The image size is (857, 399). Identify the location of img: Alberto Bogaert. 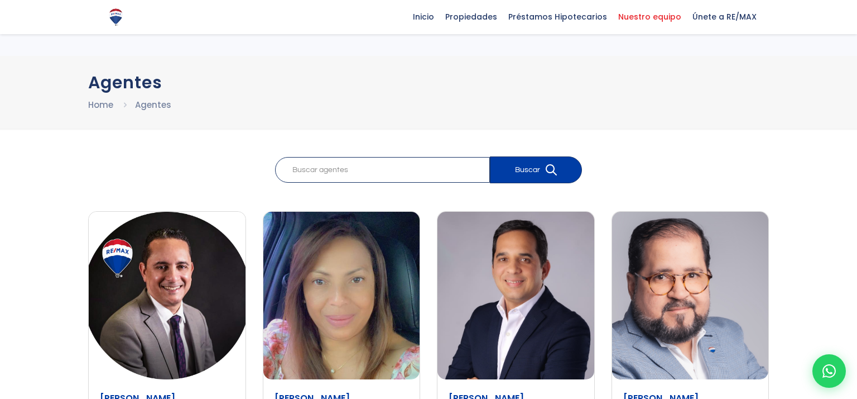
(516, 295).